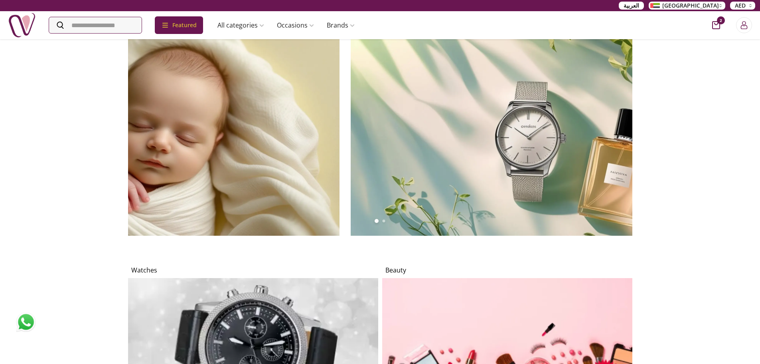 The width and height of the screenshot is (760, 364). Describe the element at coordinates (744, 25) in the screenshot. I see `button: Login` at that location.